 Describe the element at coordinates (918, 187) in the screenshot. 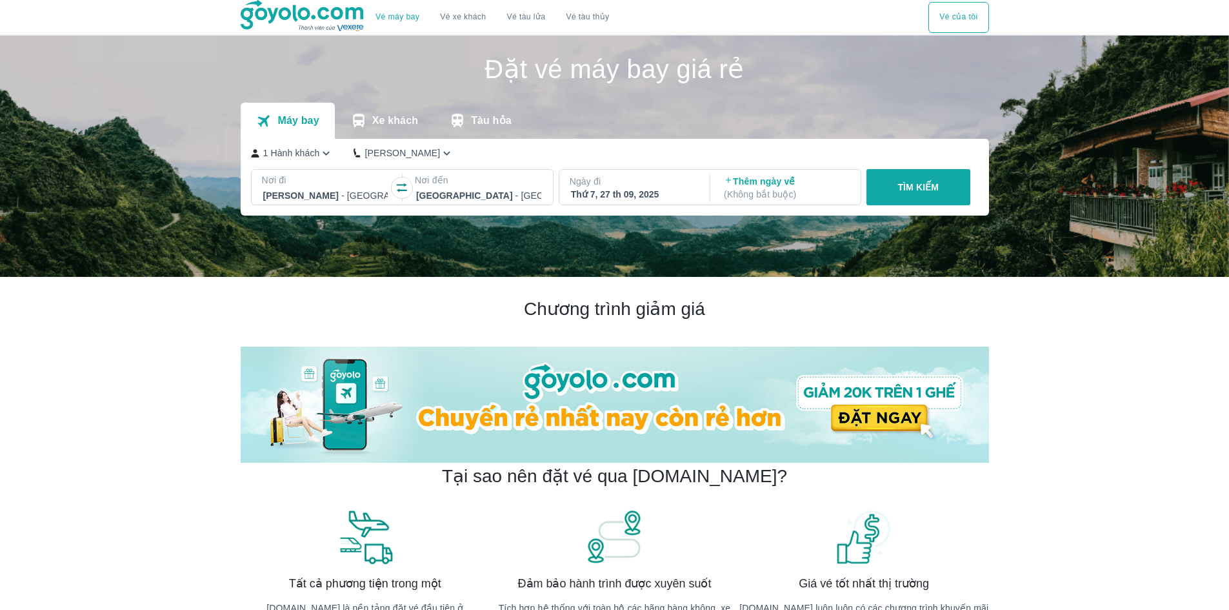

I see `p: TÌM KIẾM` at that location.